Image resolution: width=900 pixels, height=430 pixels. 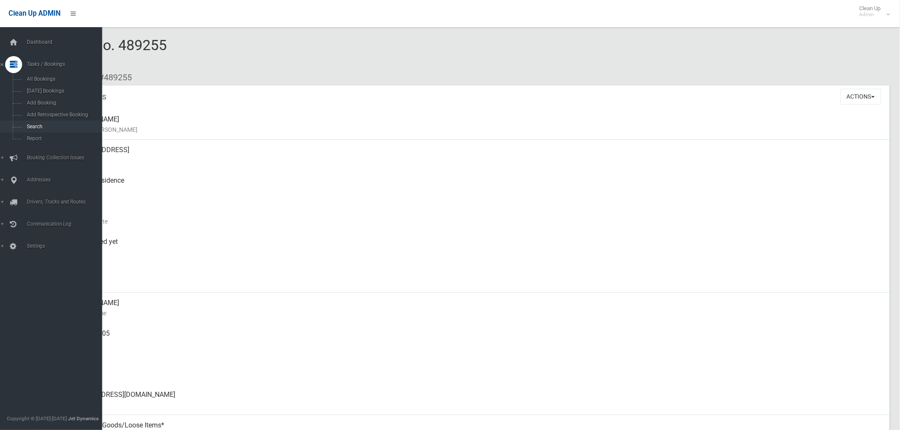 I want to click on span: All Bookings, so click(x=63, y=79).